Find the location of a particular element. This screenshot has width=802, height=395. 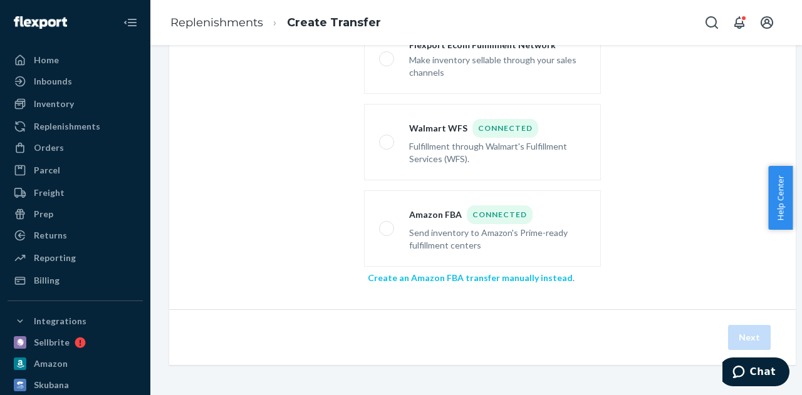

span: Help Center is located at coordinates (780, 198).